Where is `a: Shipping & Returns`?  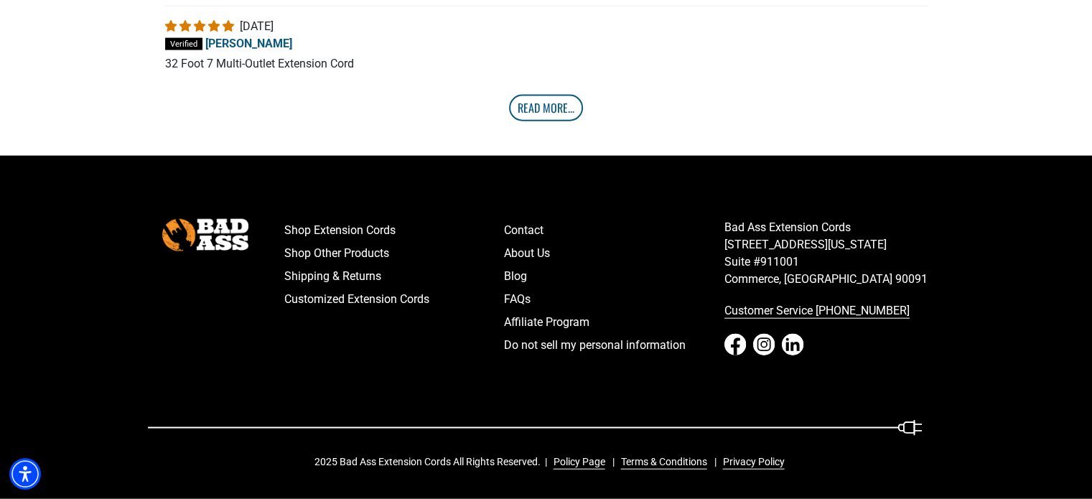 a: Shipping & Returns is located at coordinates (394, 276).